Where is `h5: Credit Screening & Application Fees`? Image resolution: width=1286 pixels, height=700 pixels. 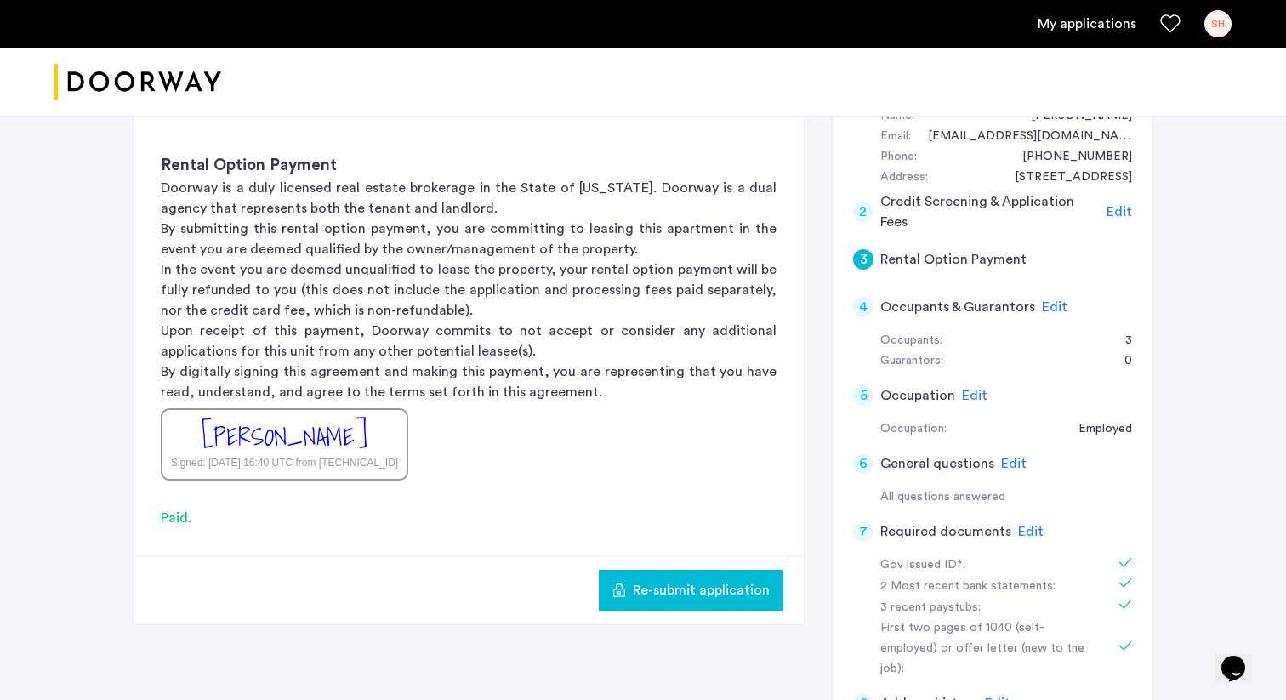 h5: Credit Screening & Application Fees is located at coordinates (990, 212).